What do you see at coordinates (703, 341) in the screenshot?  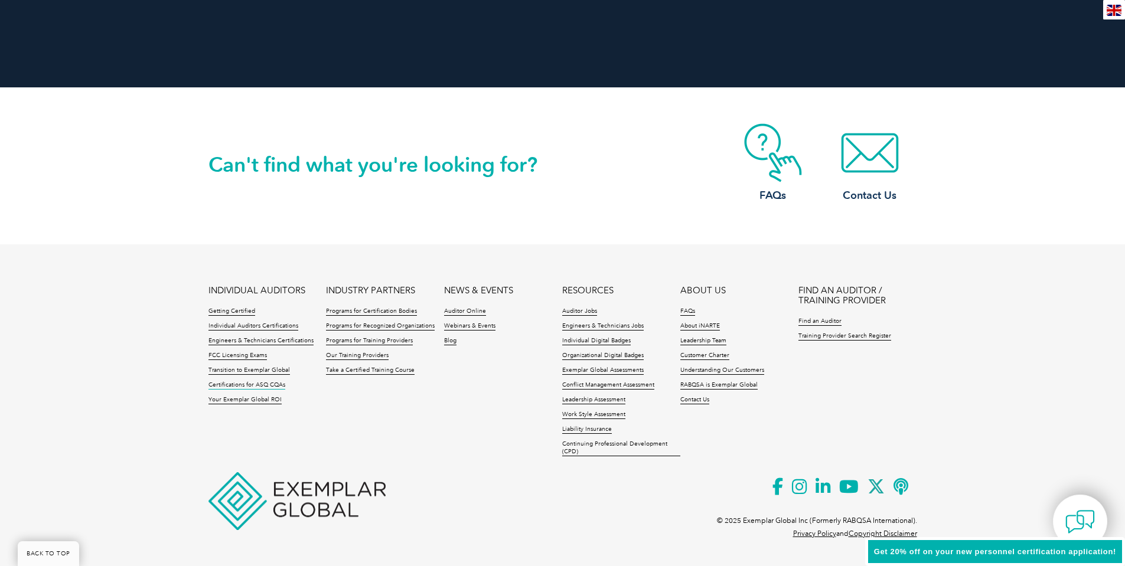 I see `a: Leadership Team` at bounding box center [703, 341].